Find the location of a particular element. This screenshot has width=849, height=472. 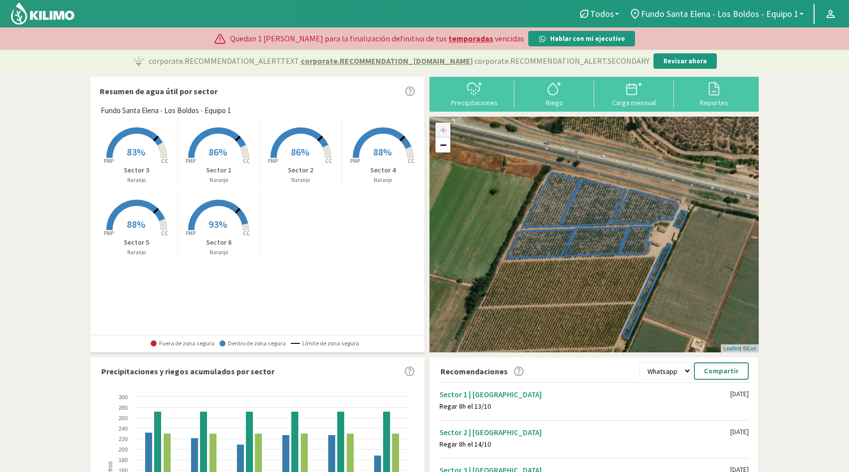

span: Dentro de zona segura is located at coordinates (252, 344).